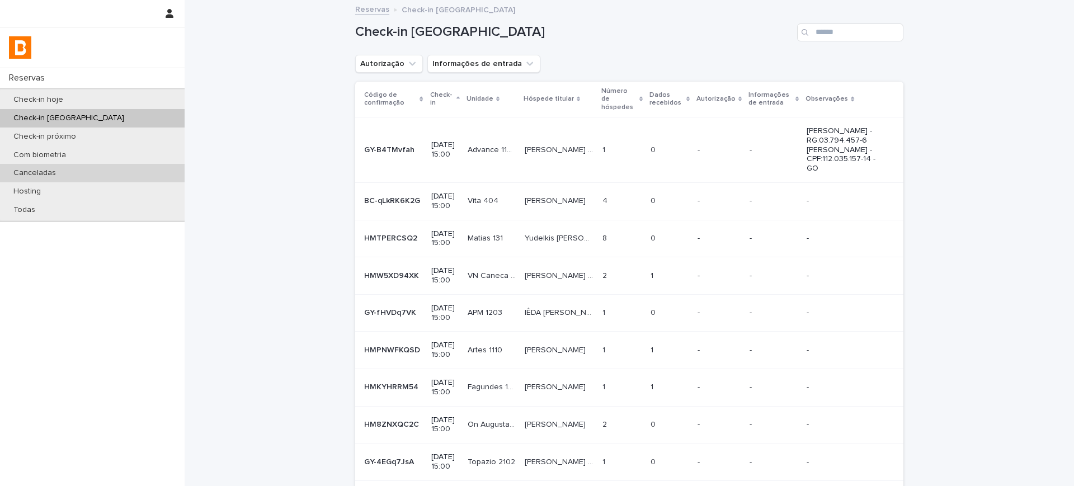 The height and width of the screenshot is (486, 1074). Describe the element at coordinates (35, 173) in the screenshot. I see `p: Canceladas` at that location.